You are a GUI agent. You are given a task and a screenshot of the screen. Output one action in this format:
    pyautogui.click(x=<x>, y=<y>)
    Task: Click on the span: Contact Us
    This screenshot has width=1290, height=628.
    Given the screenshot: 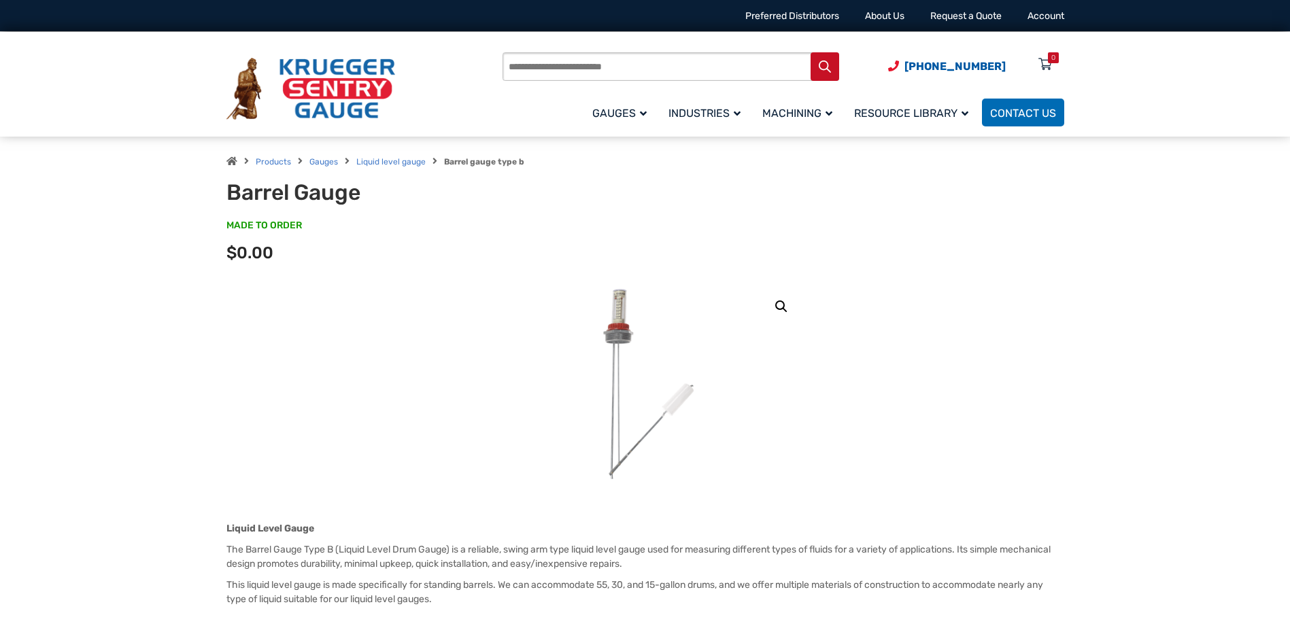 What is the action you would take?
    pyautogui.click(x=1023, y=113)
    